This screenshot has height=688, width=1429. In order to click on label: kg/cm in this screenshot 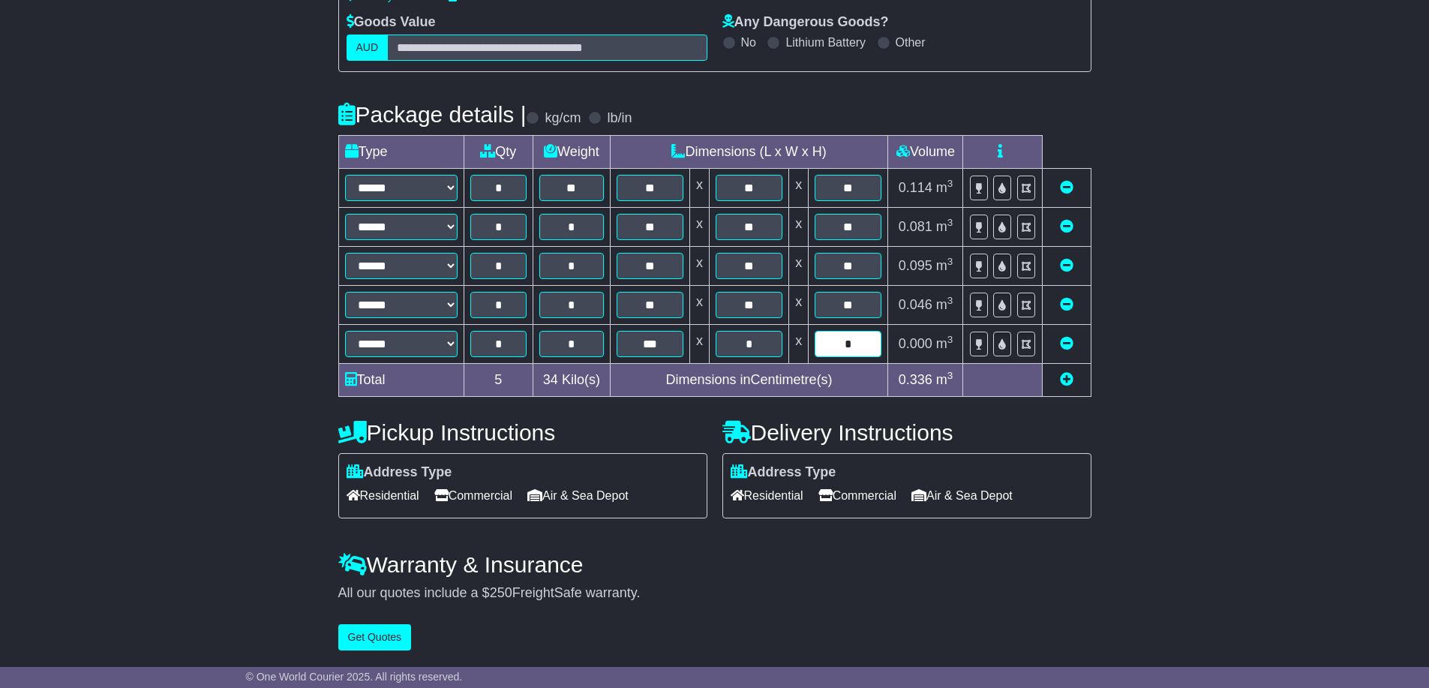, I will do `click(563, 119)`.